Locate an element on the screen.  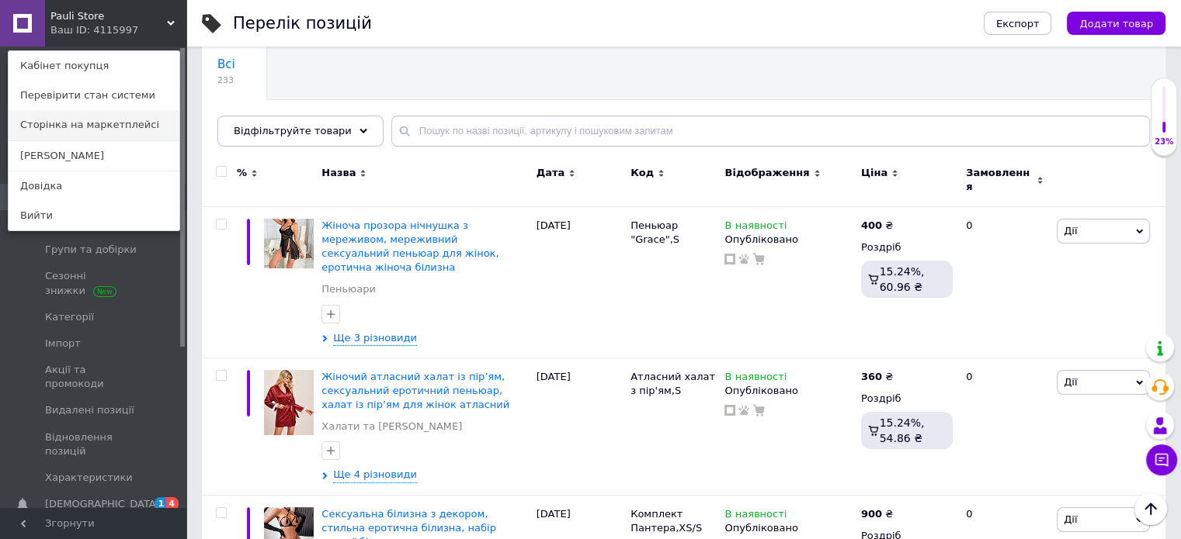
a: Вийти is located at coordinates (94, 216).